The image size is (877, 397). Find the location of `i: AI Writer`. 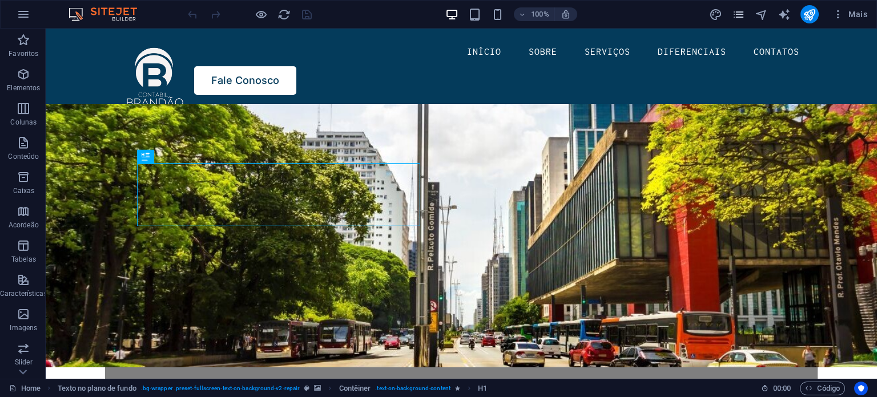

i: AI Writer is located at coordinates (784, 14).